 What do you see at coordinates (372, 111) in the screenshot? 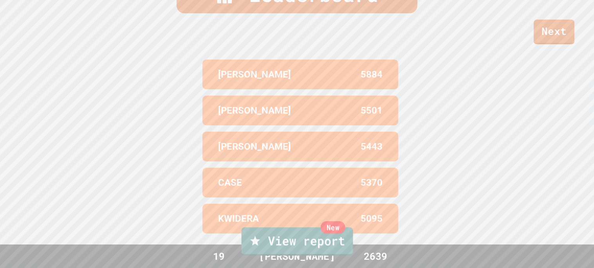
I see `p: 5501` at bounding box center [372, 111].